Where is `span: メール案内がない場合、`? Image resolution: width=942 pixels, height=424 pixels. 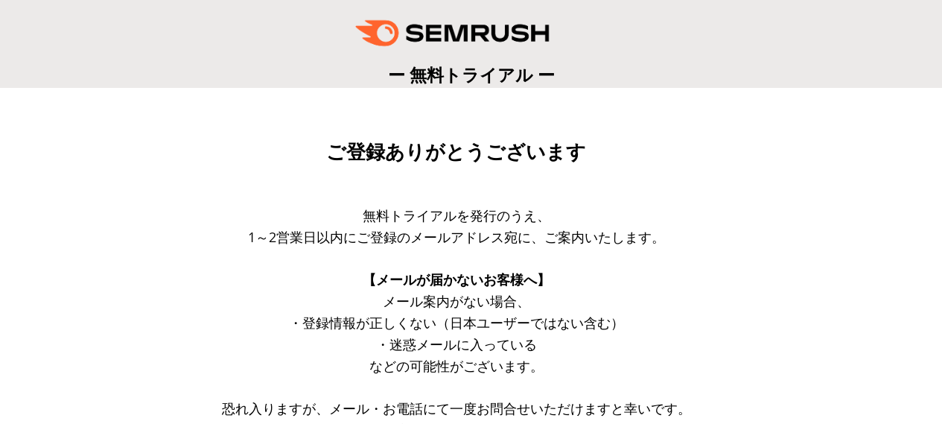
span: メール案内がない場合、 is located at coordinates (457, 301).